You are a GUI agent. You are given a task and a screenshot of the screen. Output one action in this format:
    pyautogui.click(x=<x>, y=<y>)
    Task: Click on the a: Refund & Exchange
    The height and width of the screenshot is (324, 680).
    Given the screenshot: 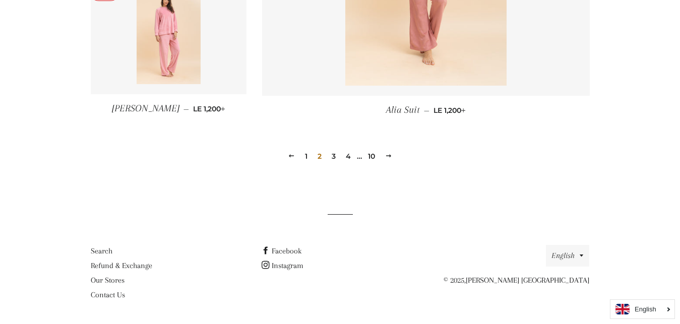 What is the action you would take?
    pyautogui.click(x=121, y=265)
    